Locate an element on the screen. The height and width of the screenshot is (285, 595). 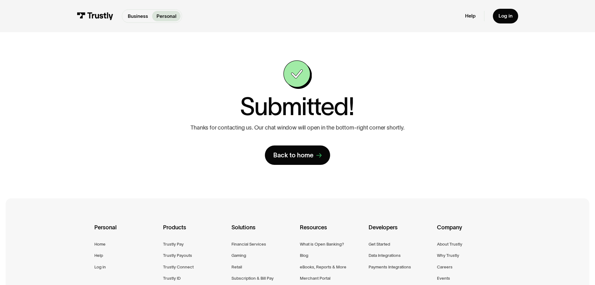
div: Back to home is located at coordinates (293, 155).